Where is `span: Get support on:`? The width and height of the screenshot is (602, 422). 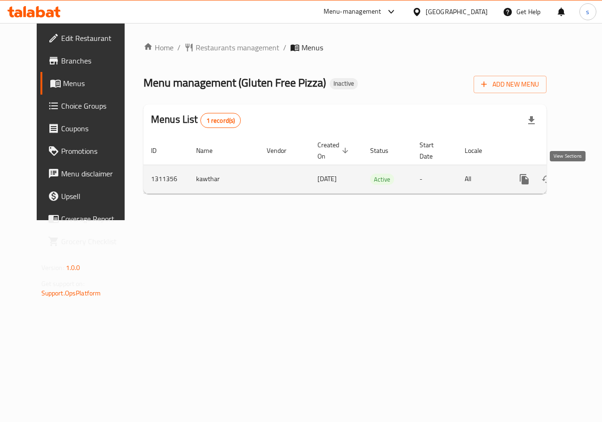
span: Get support on: is located at coordinates (63, 284).